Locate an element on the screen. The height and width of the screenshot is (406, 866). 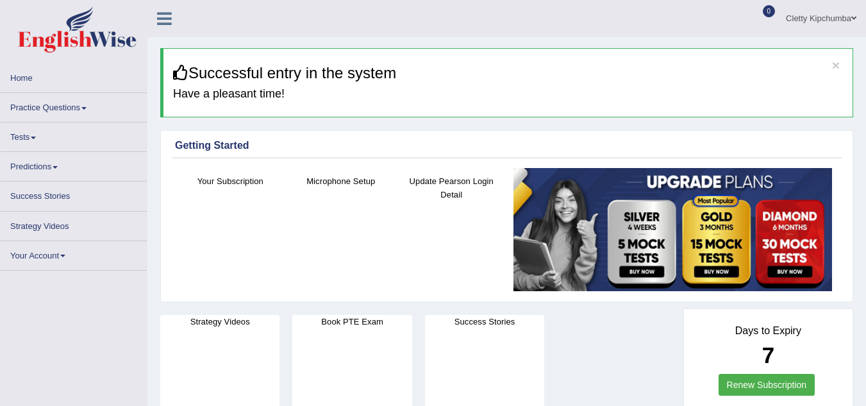
a: Predictions is located at coordinates (74, 164).